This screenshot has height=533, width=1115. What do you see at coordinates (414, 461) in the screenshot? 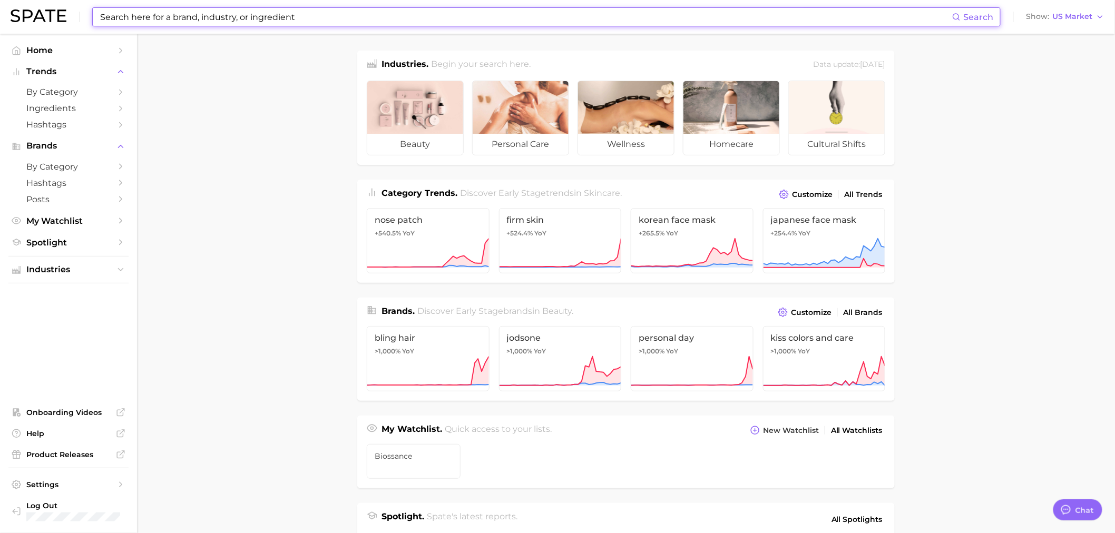
I see `a: Biossance` at bounding box center [414, 461].